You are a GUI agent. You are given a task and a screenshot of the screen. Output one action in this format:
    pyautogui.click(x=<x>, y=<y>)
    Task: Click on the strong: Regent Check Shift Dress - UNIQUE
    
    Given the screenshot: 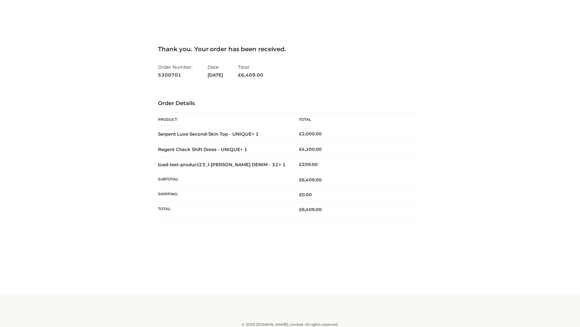 What is the action you would take?
    pyautogui.click(x=203, y=149)
    